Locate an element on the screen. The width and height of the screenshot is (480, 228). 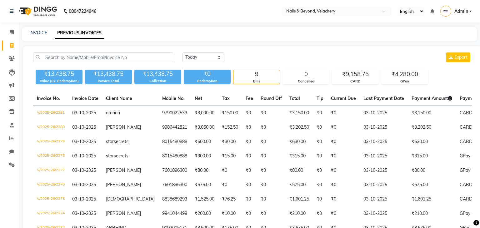
td: V/2025-26/2274 is located at coordinates (51, 214).